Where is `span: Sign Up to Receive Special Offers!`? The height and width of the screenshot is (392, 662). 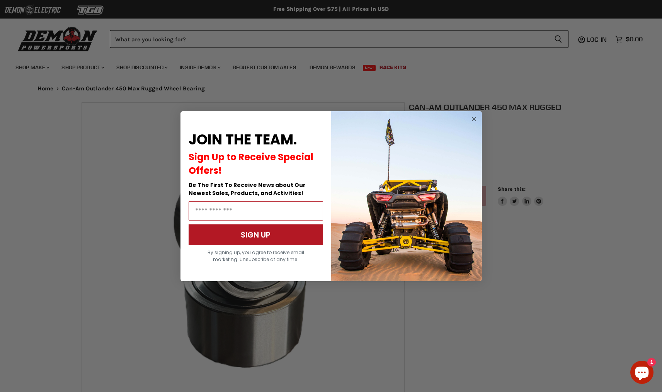
span: Sign Up to Receive Special Offers! is located at coordinates (251, 164).